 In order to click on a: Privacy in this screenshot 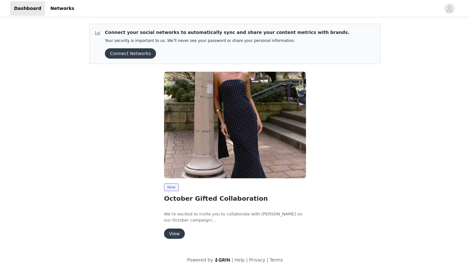, I will do `click(257, 260)`.